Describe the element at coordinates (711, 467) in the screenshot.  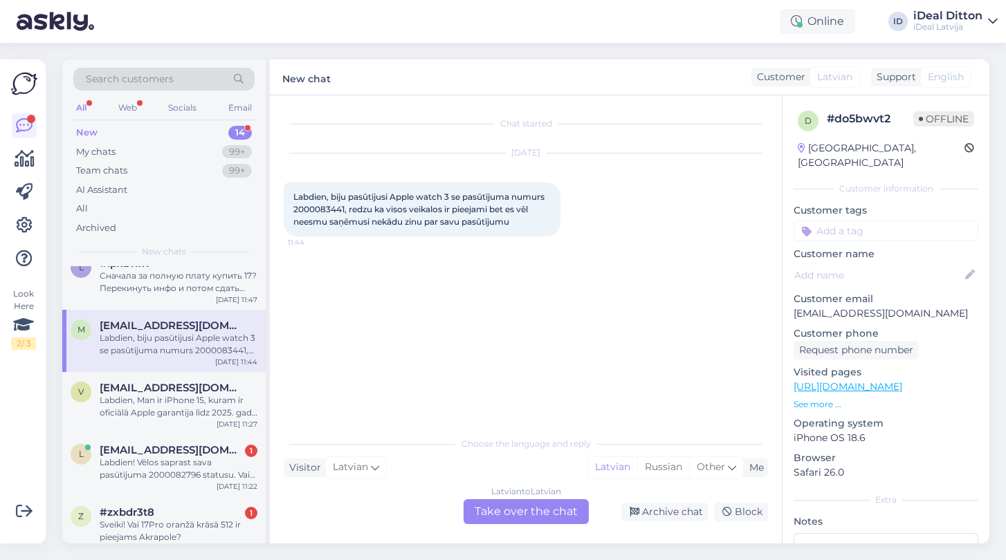
I see `span: Other` at that location.